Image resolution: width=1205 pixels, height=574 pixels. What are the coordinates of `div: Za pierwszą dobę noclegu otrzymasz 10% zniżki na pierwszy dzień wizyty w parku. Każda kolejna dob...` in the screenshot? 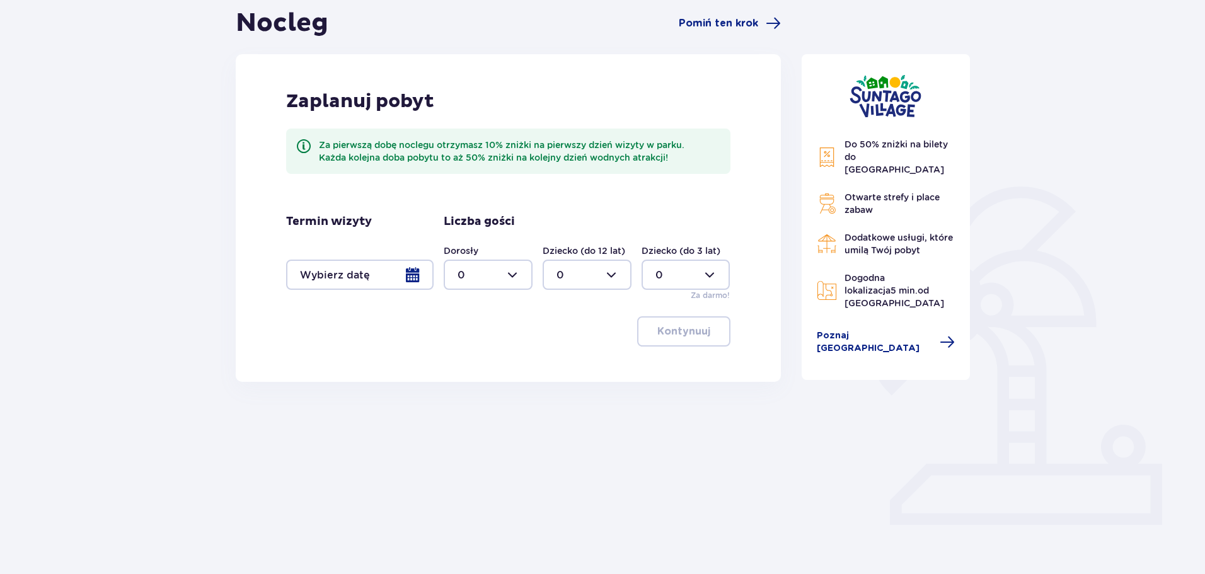 It's located at (519, 151).